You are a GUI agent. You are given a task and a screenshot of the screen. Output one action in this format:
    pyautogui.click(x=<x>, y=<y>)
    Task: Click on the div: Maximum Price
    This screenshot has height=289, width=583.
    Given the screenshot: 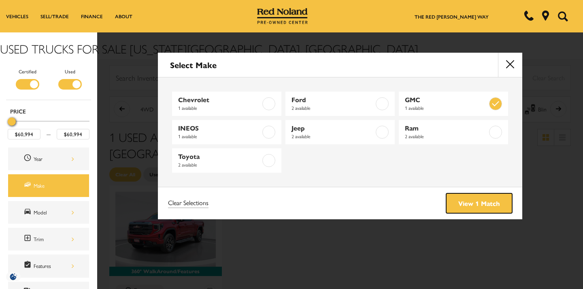 What is the action you would take?
    pyautogui.click(x=12, y=122)
    